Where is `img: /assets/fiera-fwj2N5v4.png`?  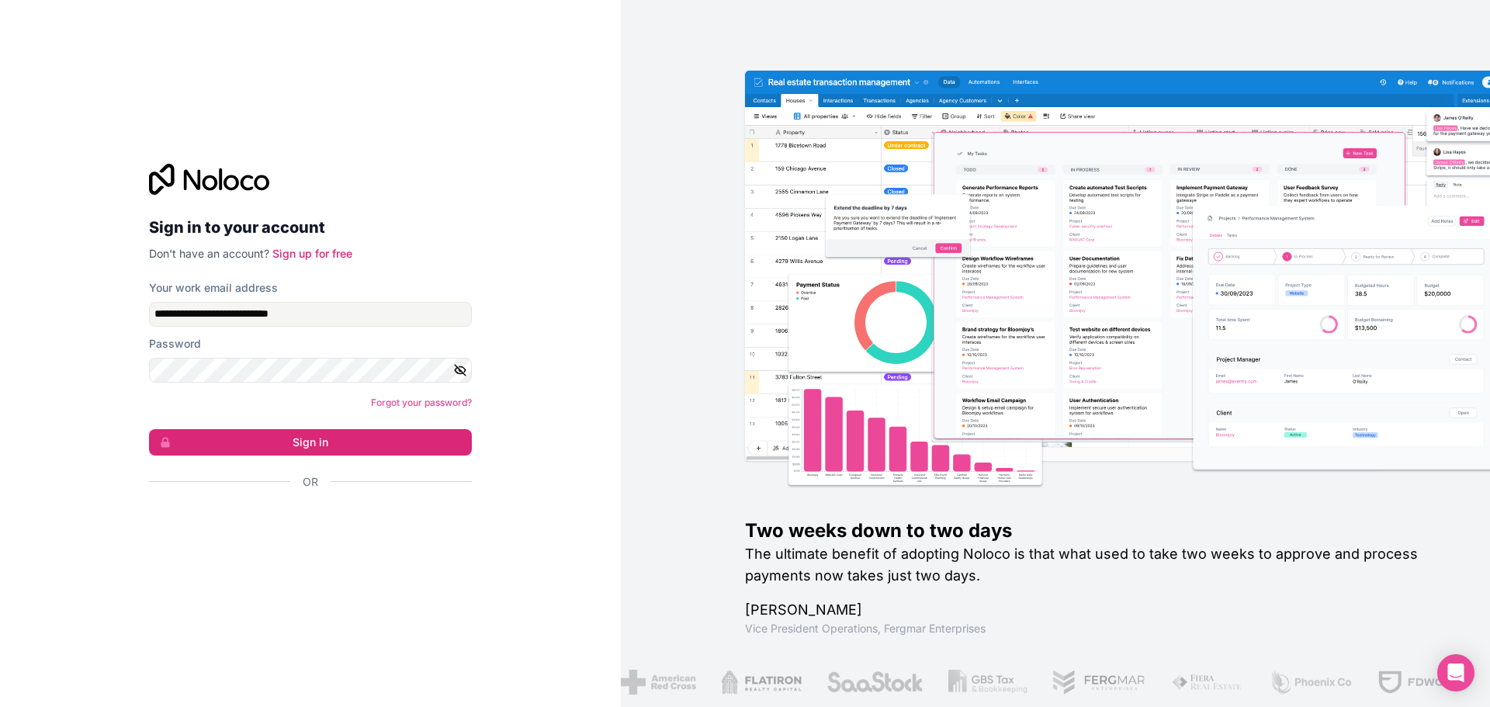
img: /assets/fiera-fwj2N5v4.png is located at coordinates (1208, 682).